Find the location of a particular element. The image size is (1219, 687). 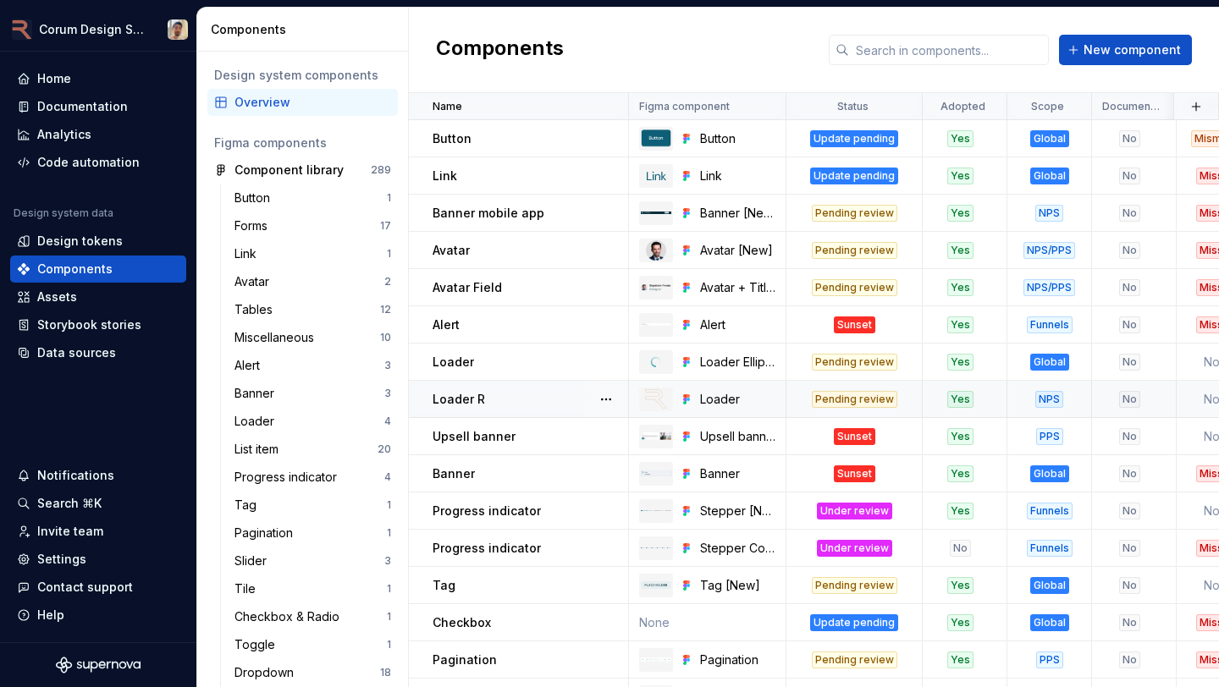

a: List item20 is located at coordinates (312, 449).